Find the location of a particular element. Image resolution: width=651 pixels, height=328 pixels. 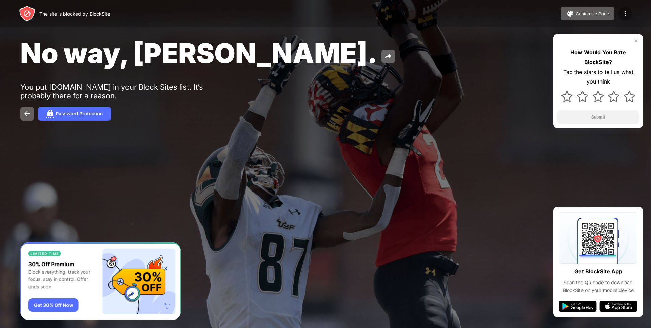

div: Get BlockSite App is located at coordinates (598, 271).